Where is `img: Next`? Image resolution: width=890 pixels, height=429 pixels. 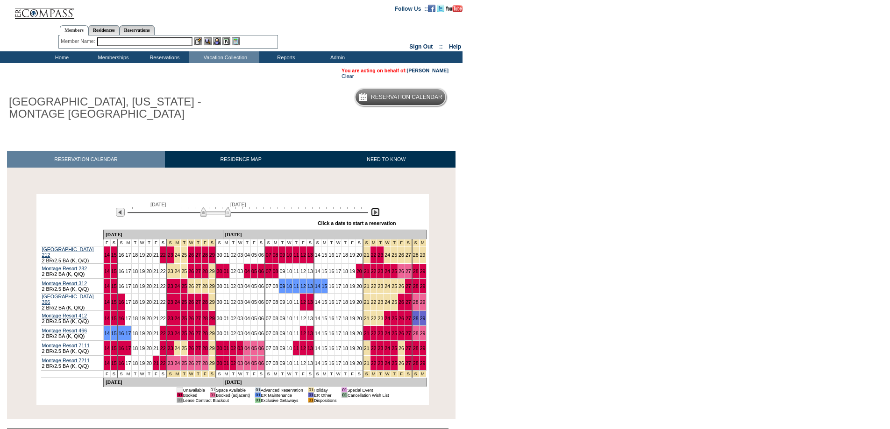 img: Next is located at coordinates (375, 212).